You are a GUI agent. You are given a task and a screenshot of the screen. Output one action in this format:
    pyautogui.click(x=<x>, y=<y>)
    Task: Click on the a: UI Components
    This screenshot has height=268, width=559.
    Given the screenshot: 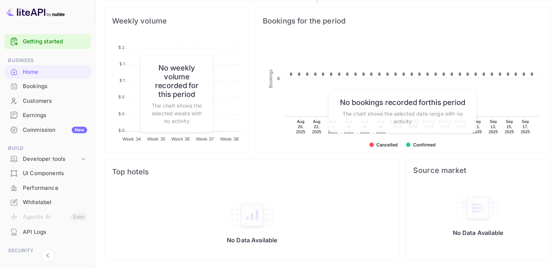 What is the action you would take?
    pyautogui.click(x=47, y=173)
    